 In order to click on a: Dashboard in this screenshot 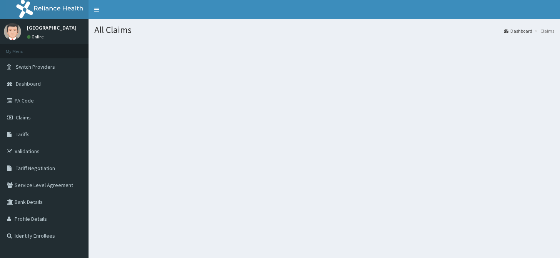, I will do `click(518, 31)`.